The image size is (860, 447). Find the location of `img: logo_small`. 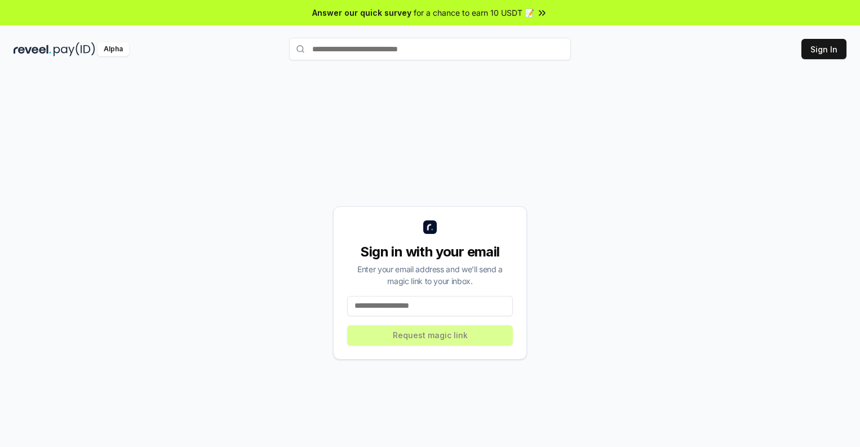

img: logo_small is located at coordinates (430, 227).